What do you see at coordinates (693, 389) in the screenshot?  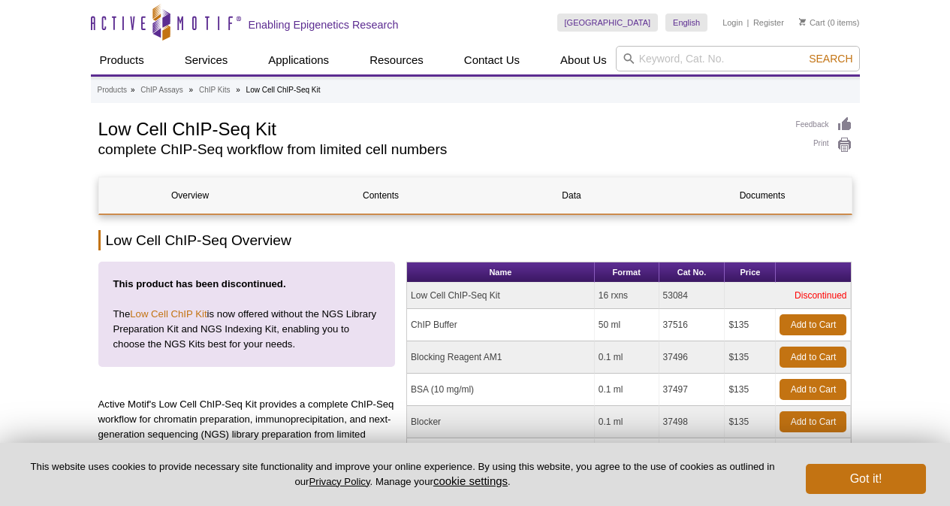 I see `td: 37497` at bounding box center [693, 389].